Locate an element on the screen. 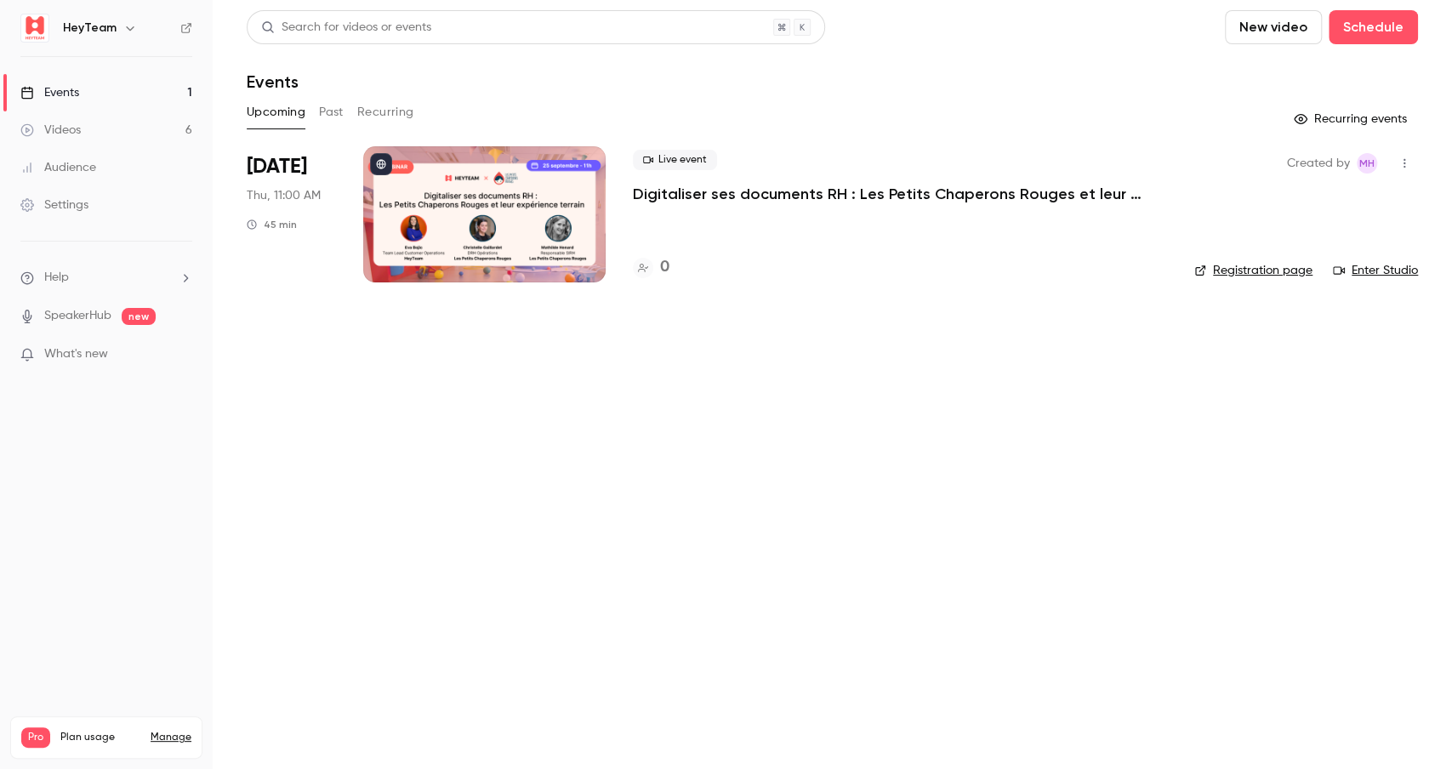 This screenshot has width=1452, height=769. span: new is located at coordinates (139, 317).